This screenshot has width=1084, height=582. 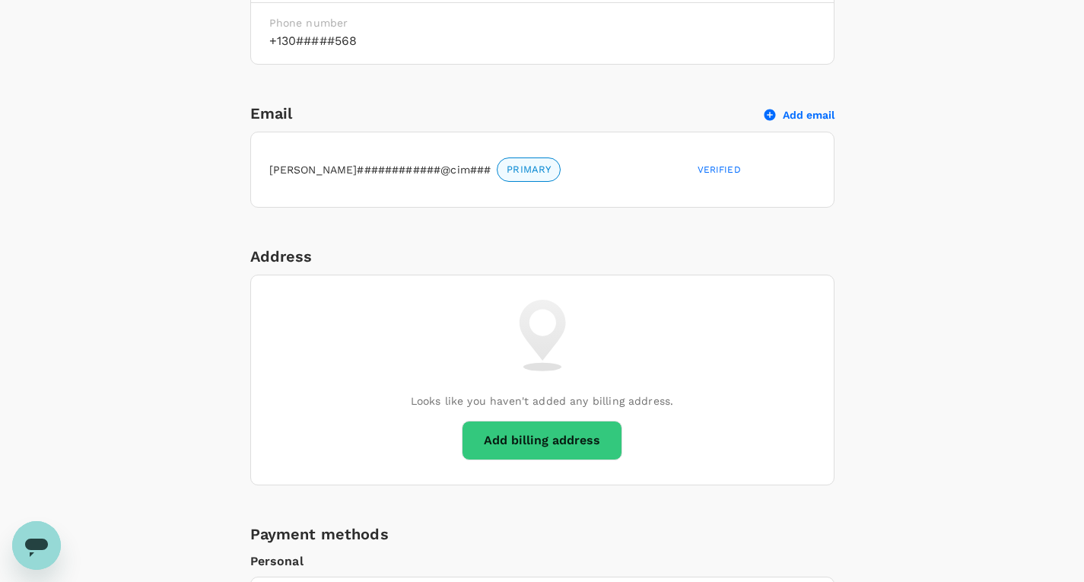 I want to click on p: Phone number, so click(x=543, y=23).